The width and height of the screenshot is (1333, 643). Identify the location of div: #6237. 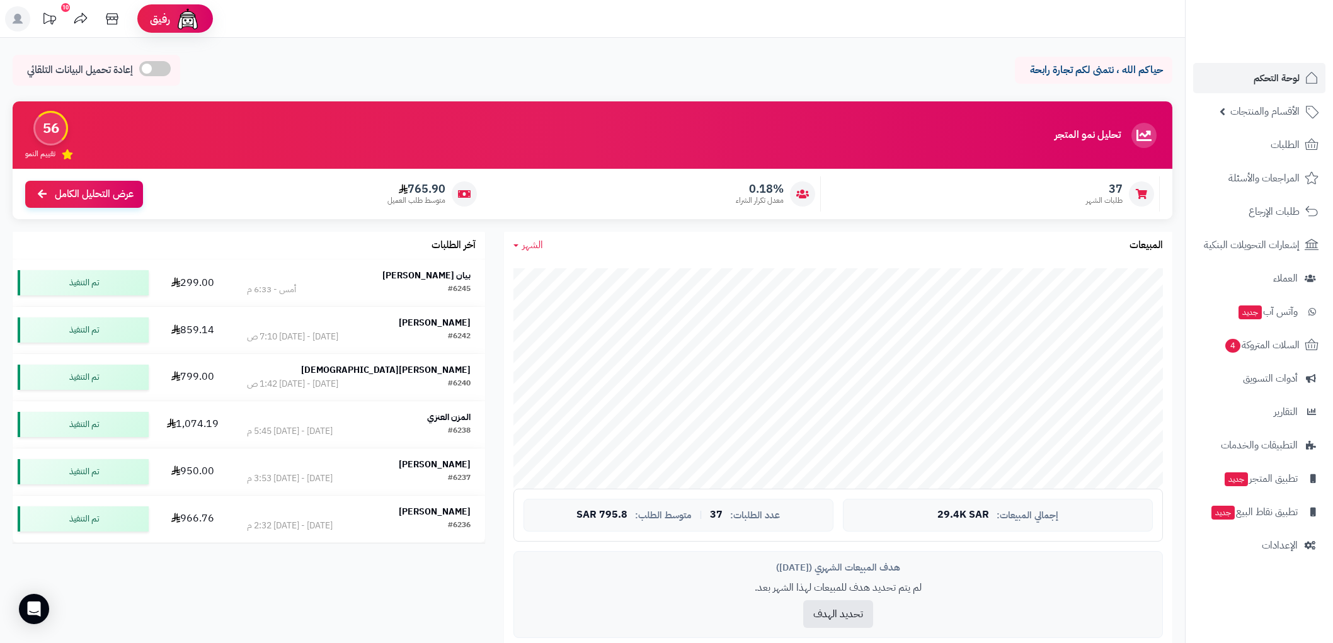
(459, 479).